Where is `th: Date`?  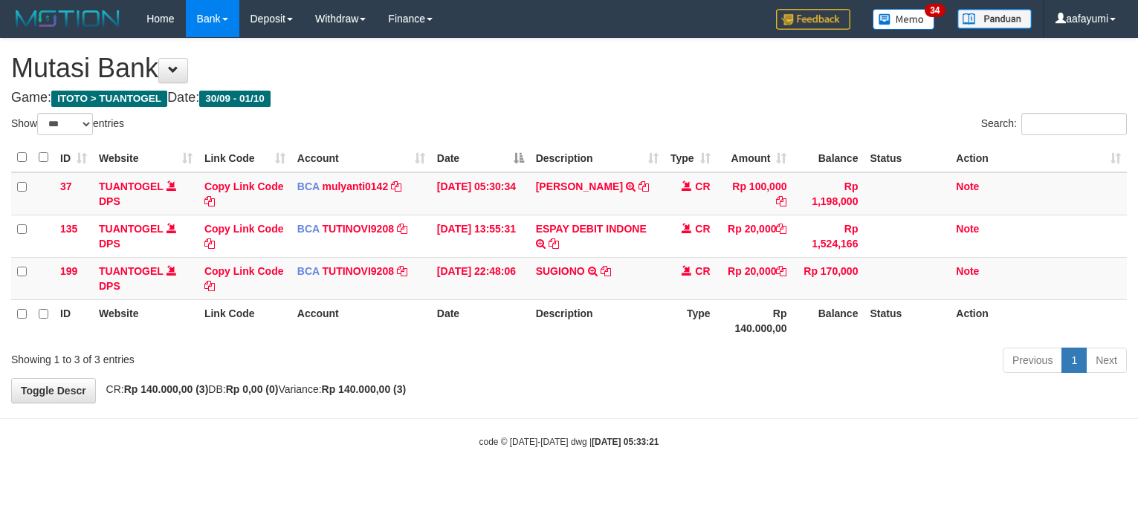 th: Date is located at coordinates (480, 320).